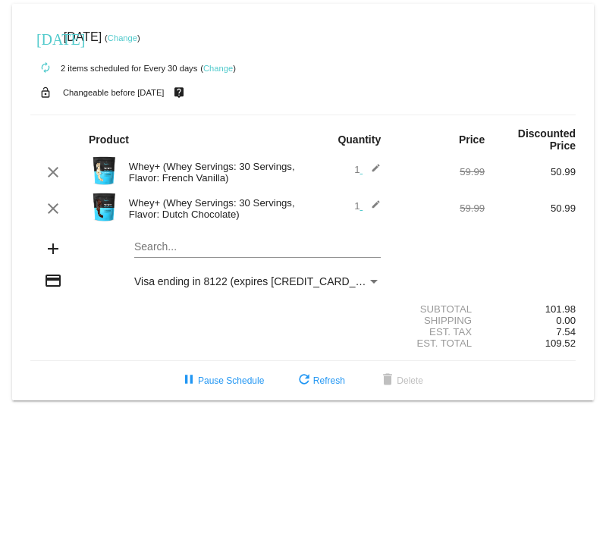 Image resolution: width=606 pixels, height=540 pixels. I want to click on mat-icon: add, so click(53, 249).